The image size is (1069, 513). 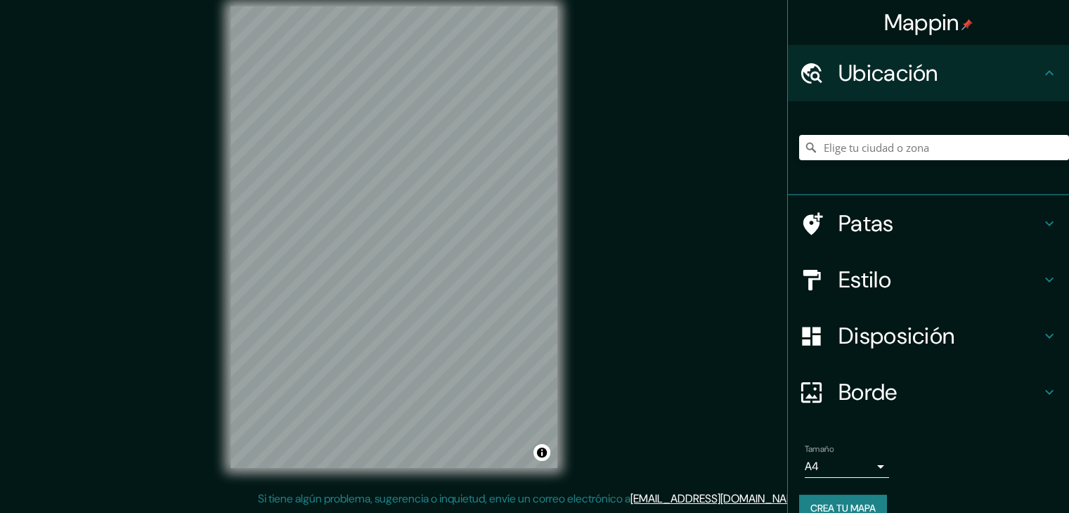 What do you see at coordinates (896, 336) in the screenshot?
I see `font: Disposición` at bounding box center [896, 336].